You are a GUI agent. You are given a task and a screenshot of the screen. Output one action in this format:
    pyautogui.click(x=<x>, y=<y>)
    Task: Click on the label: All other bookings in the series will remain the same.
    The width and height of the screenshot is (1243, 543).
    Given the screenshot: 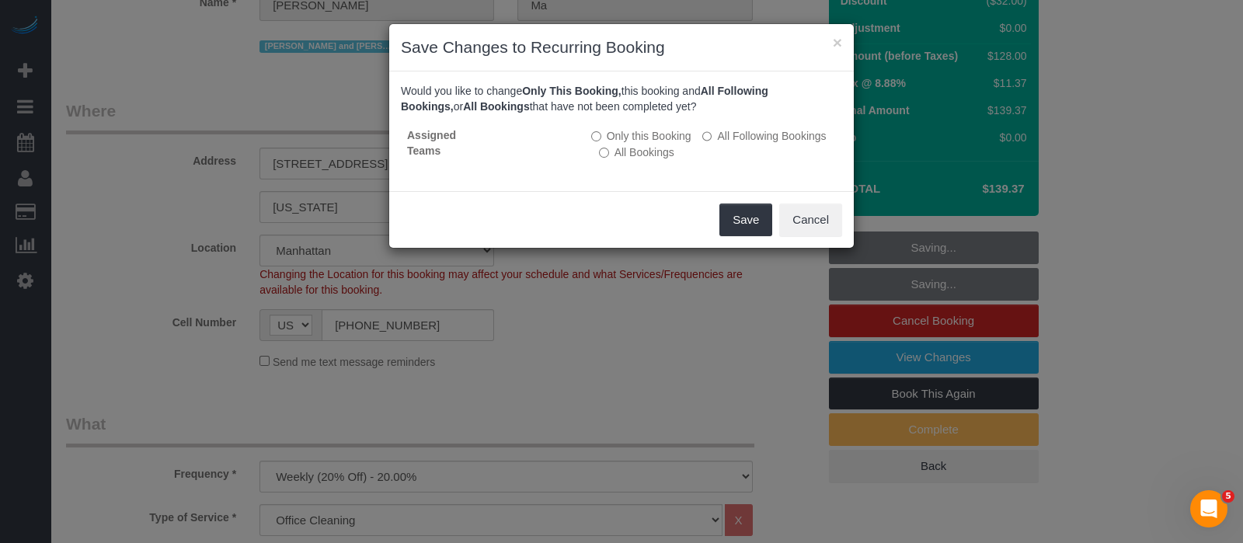 What is the action you would take?
    pyautogui.click(x=641, y=136)
    